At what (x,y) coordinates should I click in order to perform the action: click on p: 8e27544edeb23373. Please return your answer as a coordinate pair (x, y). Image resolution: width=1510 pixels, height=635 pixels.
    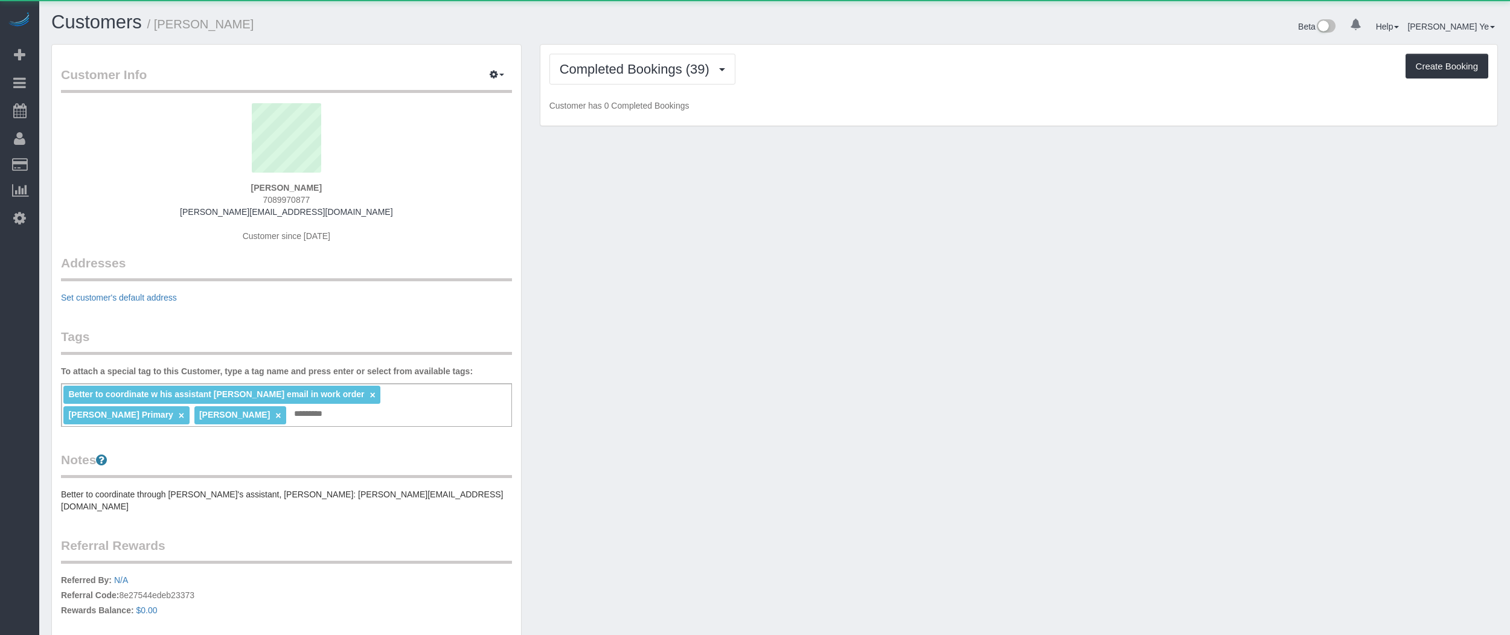
    Looking at the image, I should click on (286, 597).